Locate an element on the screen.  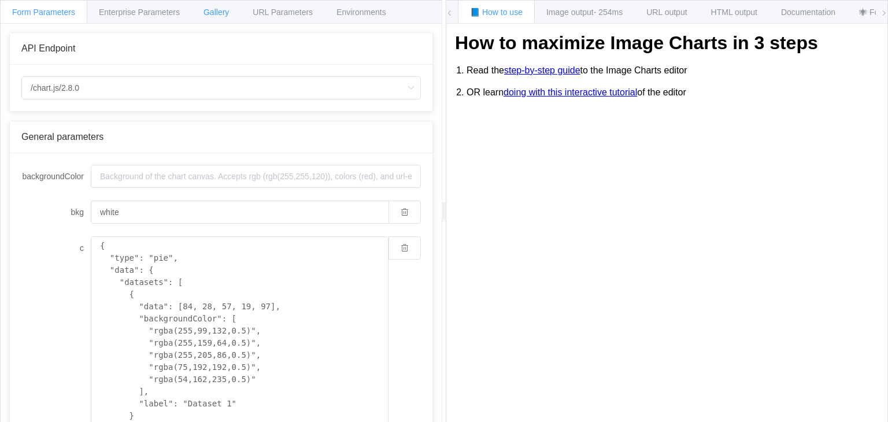
span: Environments is located at coordinates (361, 12).